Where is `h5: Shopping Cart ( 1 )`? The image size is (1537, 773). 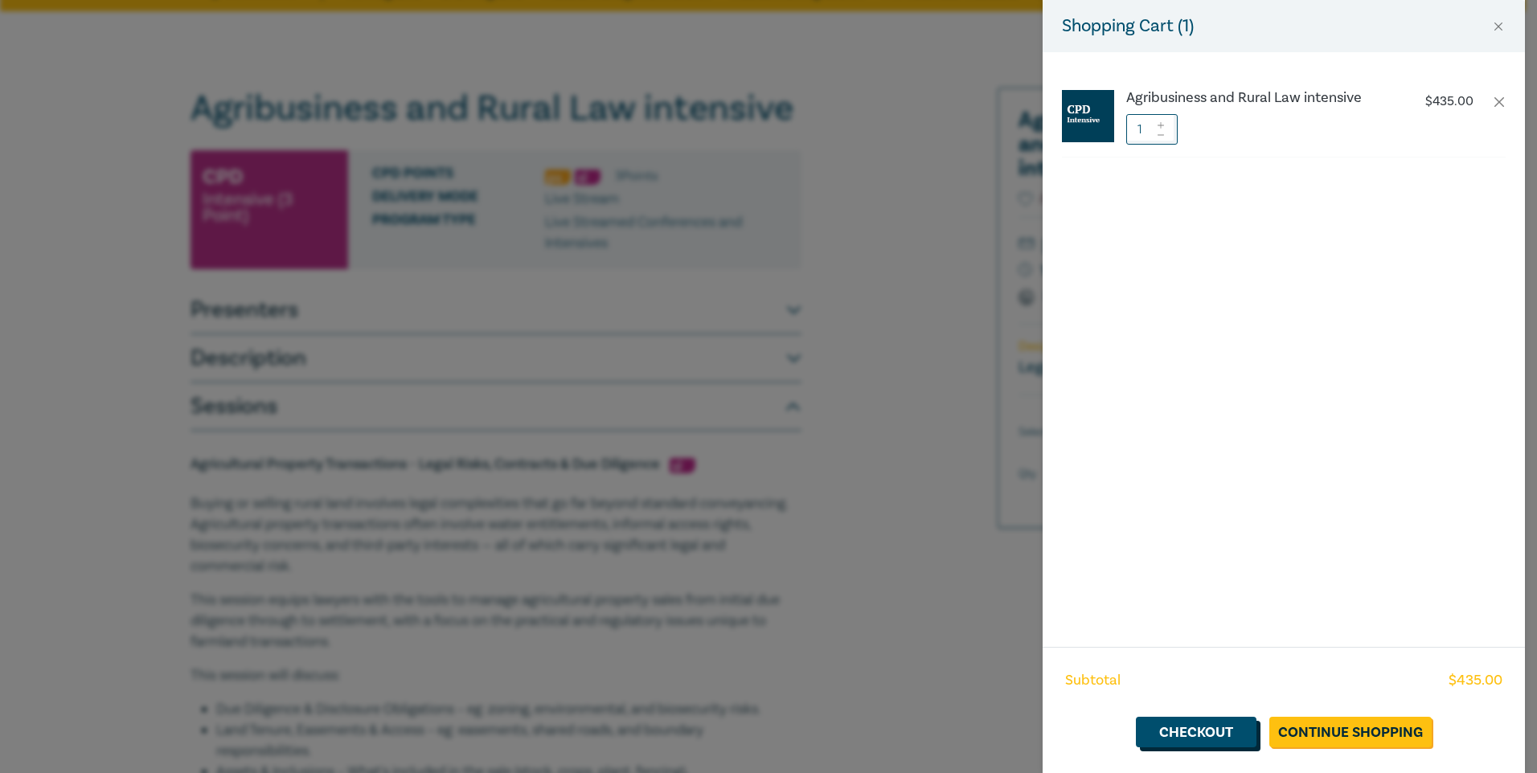 h5: Shopping Cart ( 1 ) is located at coordinates (1128, 26).